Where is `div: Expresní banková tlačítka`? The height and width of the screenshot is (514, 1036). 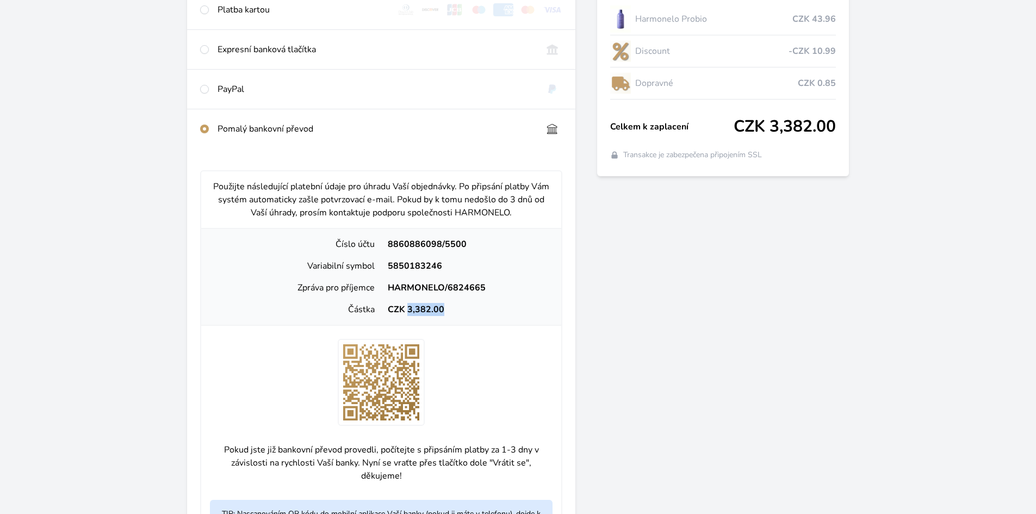 div: Expresní banková tlačítka is located at coordinates (375, 50).